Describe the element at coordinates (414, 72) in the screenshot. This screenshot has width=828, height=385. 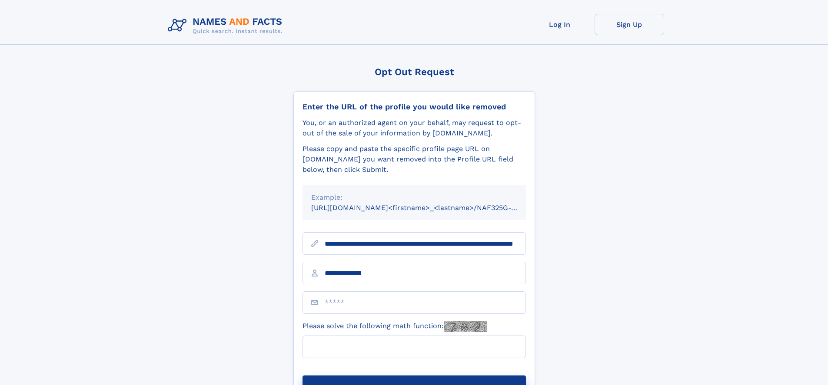
I see `div: Opt Out Request` at that location.